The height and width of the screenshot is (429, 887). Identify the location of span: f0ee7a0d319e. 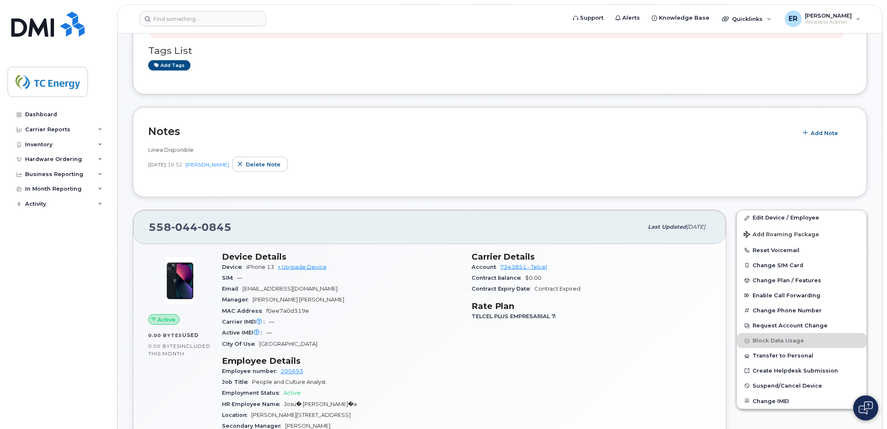
(288, 311).